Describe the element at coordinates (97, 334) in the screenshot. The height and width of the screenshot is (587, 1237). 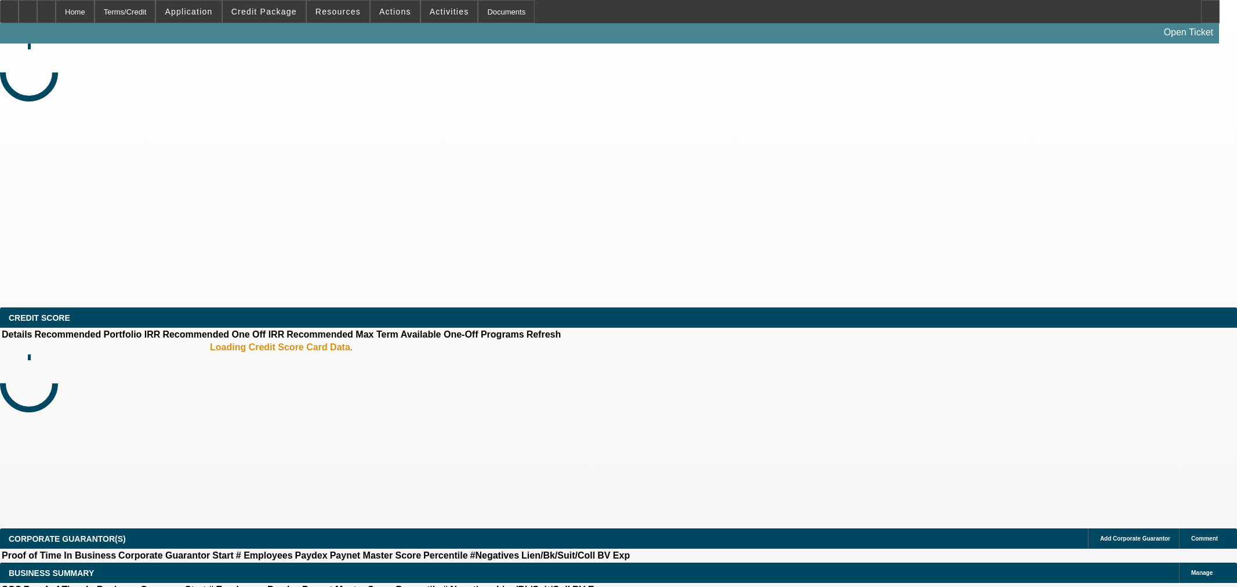
I see `th: Recommended Portfolio IRR` at that location.